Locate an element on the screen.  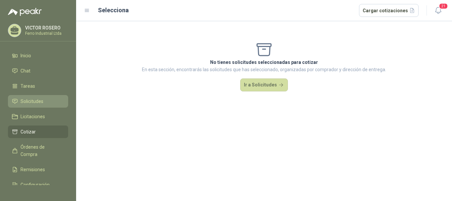
span: Licitaciones is located at coordinates (33, 116).